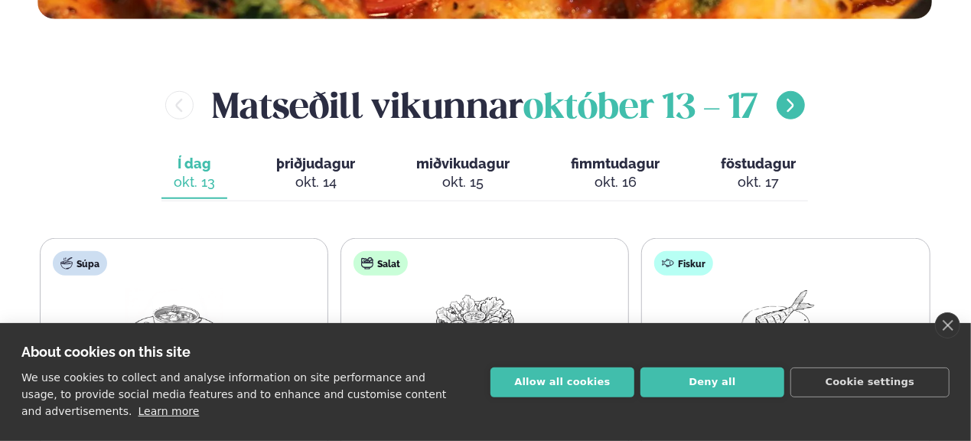  Describe the element at coordinates (870, 382) in the screenshot. I see `button: Cookie settings` at that location.